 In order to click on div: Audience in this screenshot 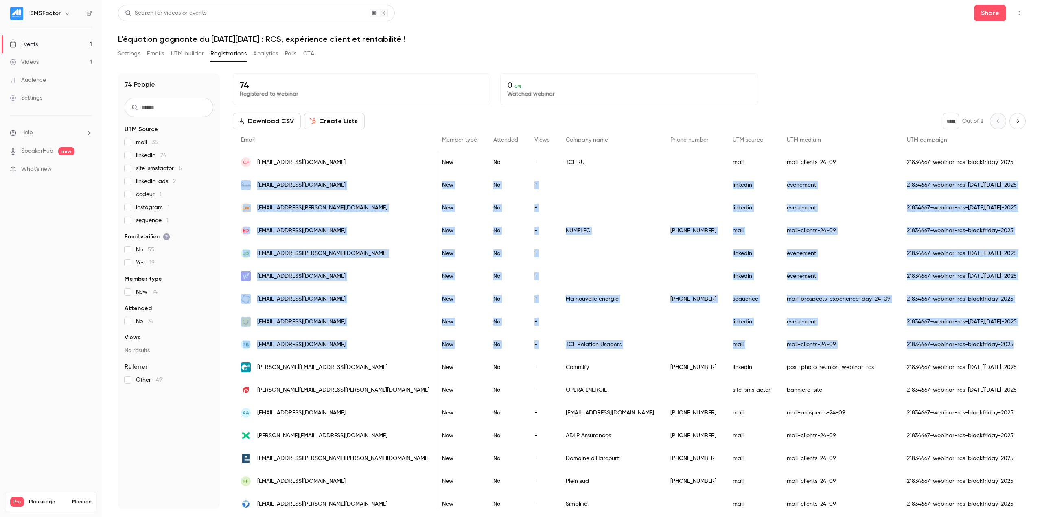, I will do `click(28, 80)`.